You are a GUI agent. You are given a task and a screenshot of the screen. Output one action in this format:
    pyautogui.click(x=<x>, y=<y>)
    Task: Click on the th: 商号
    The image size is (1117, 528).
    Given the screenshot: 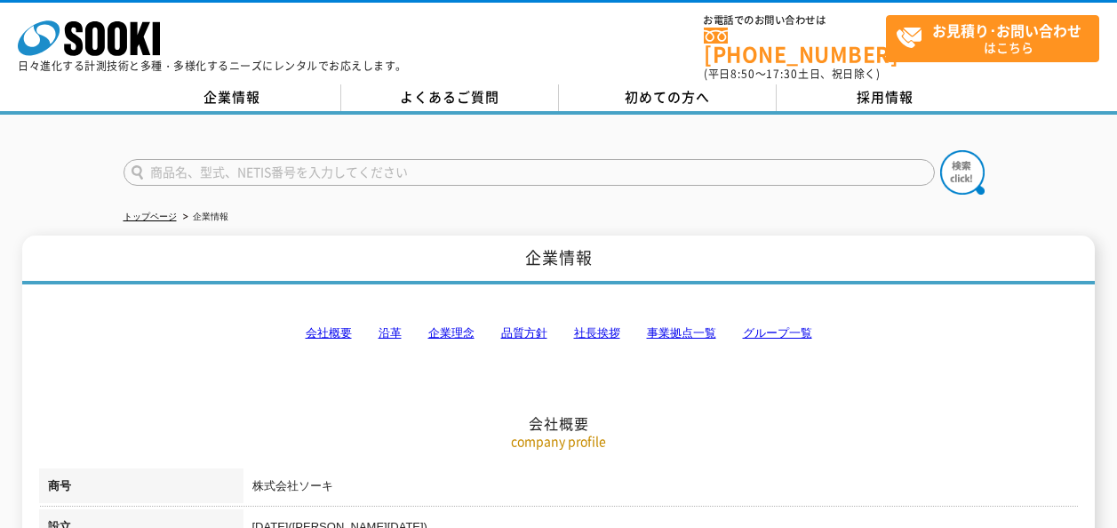 What is the action you would take?
    pyautogui.click(x=141, y=489)
    